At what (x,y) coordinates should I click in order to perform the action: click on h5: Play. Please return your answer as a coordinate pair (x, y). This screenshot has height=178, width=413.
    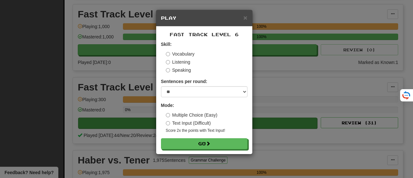
    Looking at the image, I should click on (204, 18).